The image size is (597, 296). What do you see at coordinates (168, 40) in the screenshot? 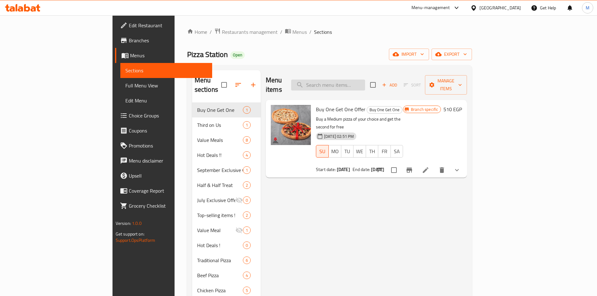
I see `span: Branches` at bounding box center [168, 40].